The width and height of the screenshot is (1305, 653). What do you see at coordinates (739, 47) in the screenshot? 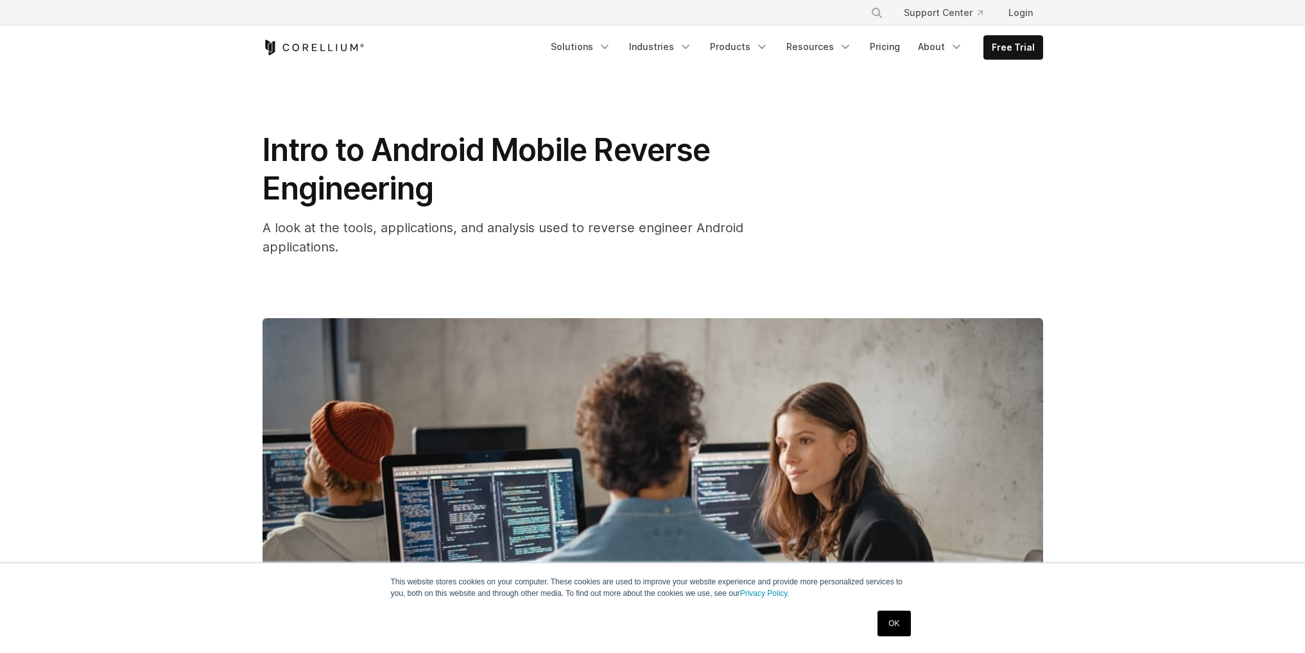
I see `a: Products` at bounding box center [739, 47].